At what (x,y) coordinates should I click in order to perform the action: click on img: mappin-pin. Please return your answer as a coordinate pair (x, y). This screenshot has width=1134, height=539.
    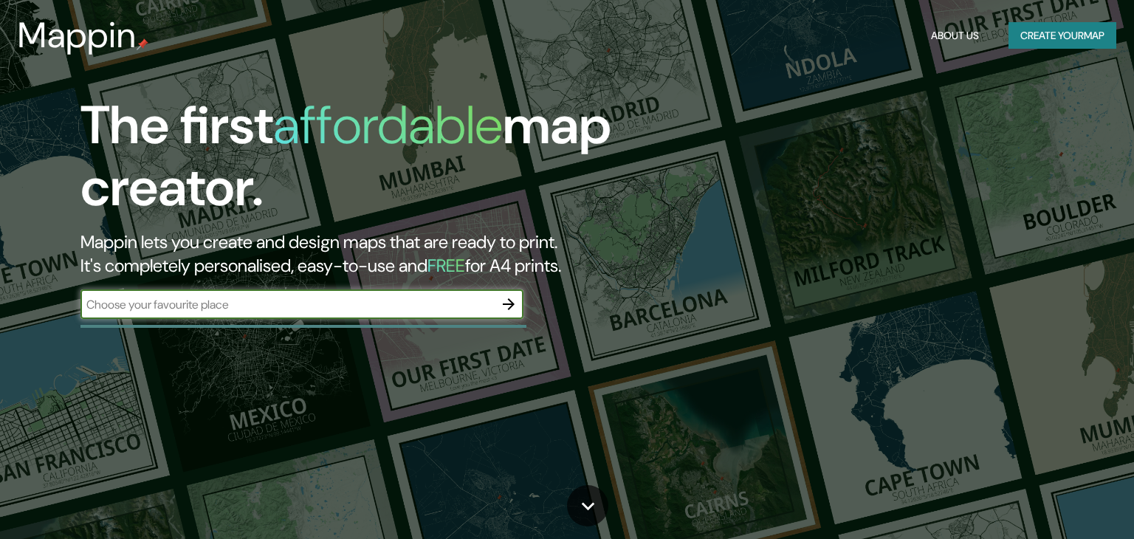
    Looking at the image, I should click on (143, 44).